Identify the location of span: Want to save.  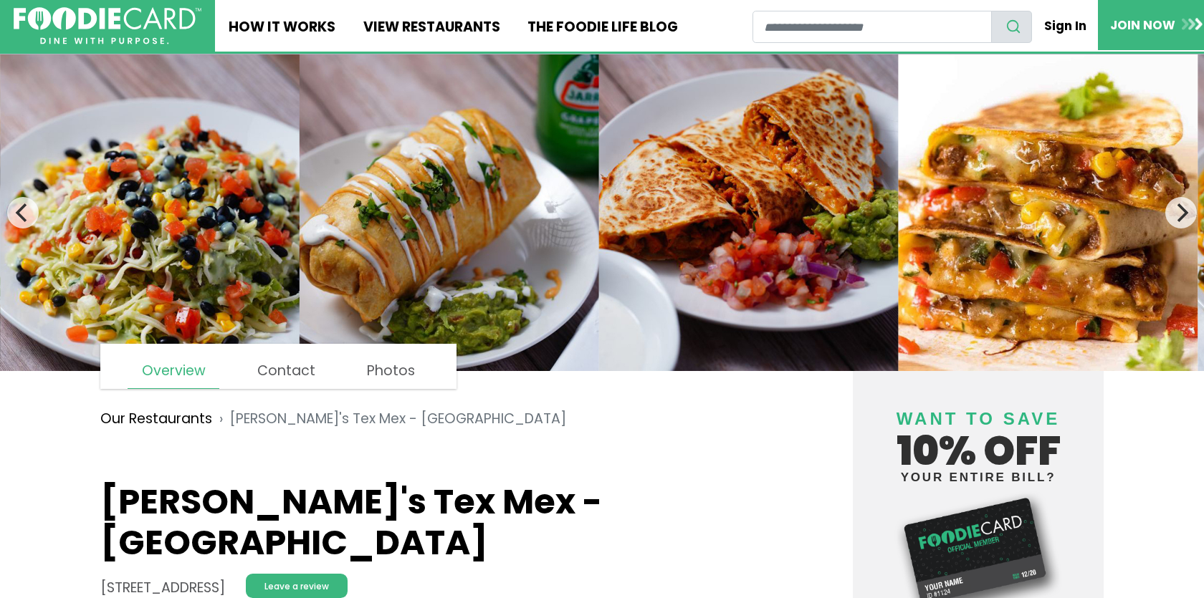
(978, 418).